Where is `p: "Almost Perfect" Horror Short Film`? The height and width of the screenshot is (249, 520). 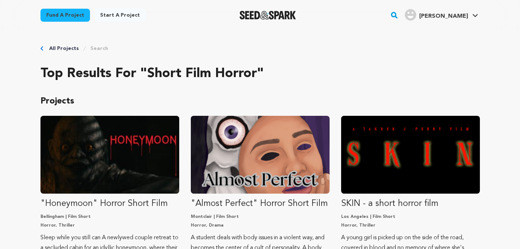 p: "Almost Perfect" Horror Short Film is located at coordinates (260, 204).